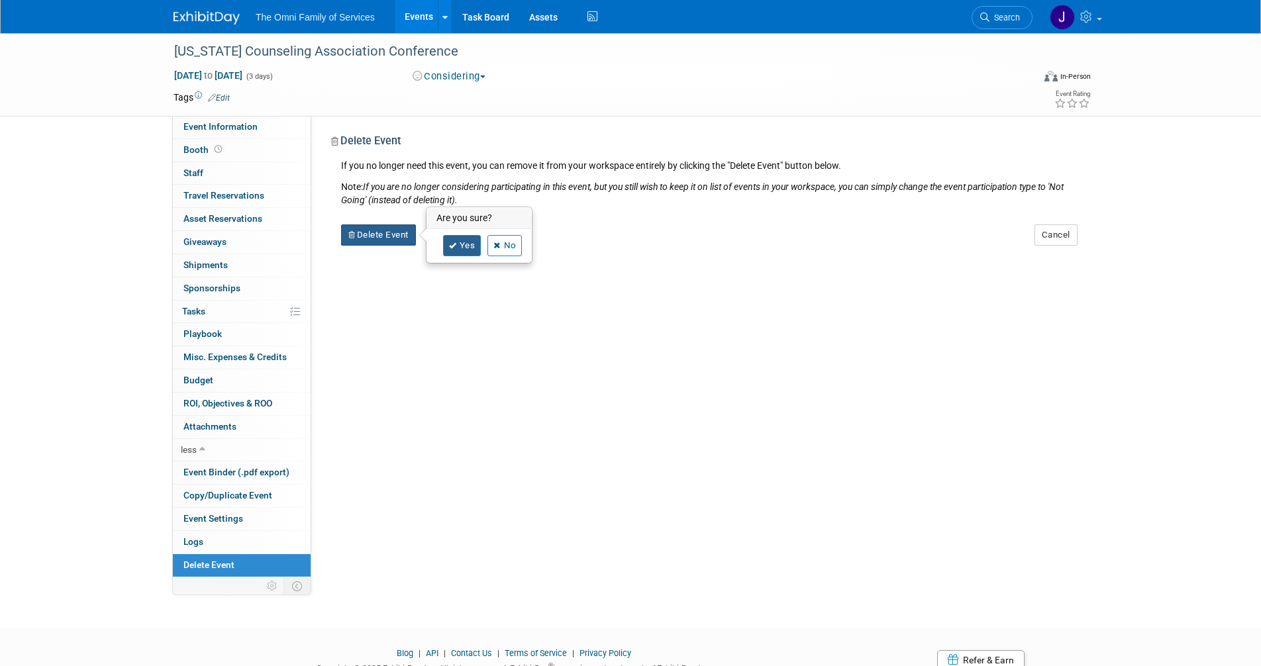 The height and width of the screenshot is (666, 1261). What do you see at coordinates (189, 450) in the screenshot?
I see `span: less` at bounding box center [189, 450].